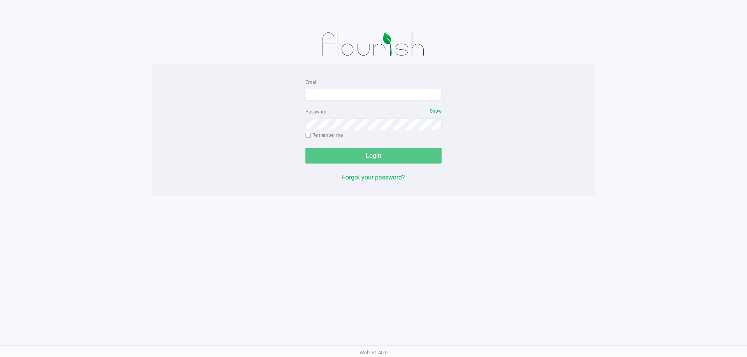  I want to click on span: Web: v1.40.0, so click(373, 353).